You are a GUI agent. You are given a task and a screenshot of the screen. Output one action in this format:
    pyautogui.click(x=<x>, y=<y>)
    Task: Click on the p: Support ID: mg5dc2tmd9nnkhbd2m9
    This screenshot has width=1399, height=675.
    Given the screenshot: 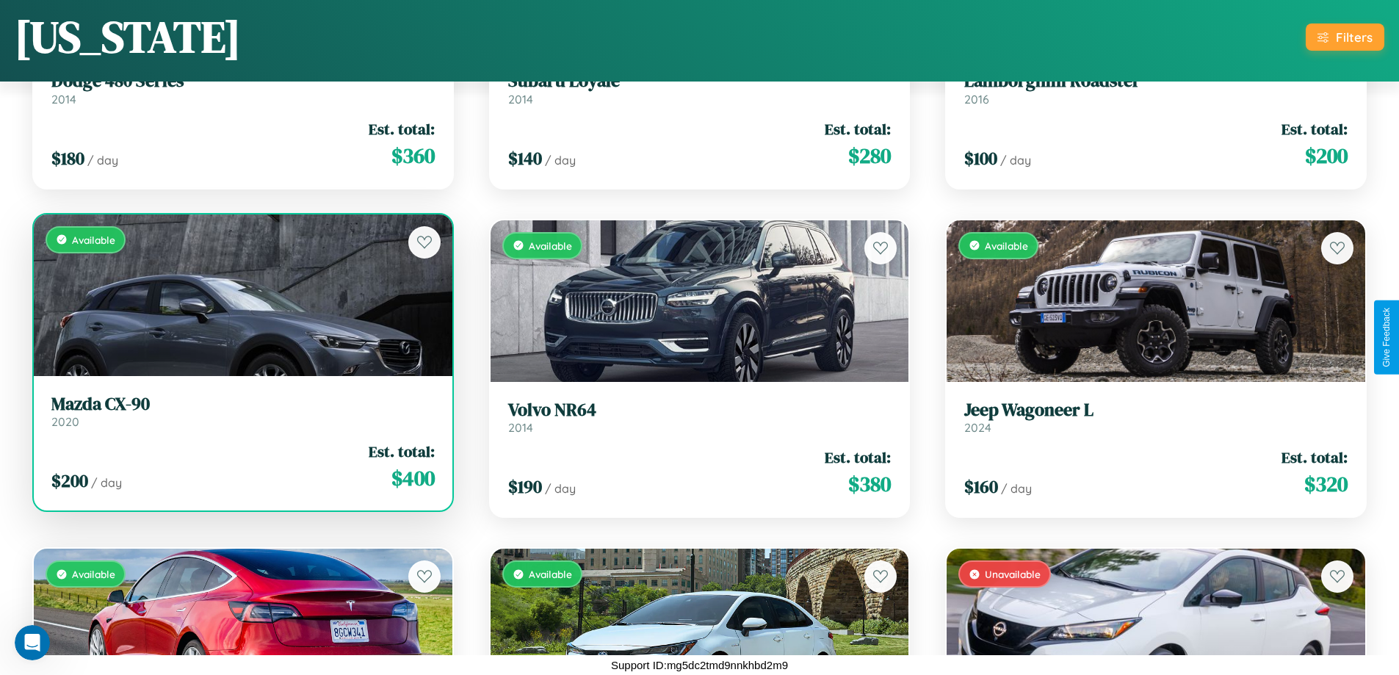 What is the action you would take?
    pyautogui.click(x=699, y=665)
    